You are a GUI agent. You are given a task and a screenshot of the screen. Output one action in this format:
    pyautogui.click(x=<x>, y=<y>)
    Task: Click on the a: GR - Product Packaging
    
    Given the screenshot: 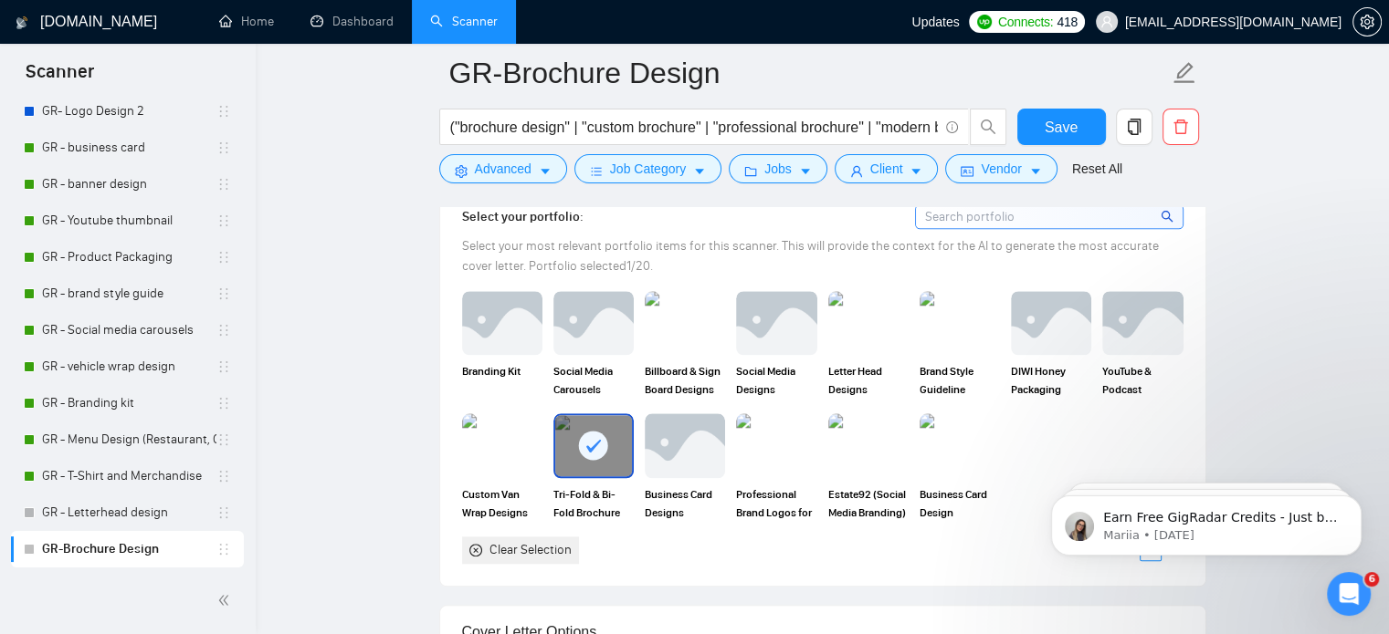 What is the action you would take?
    pyautogui.click(x=129, y=257)
    